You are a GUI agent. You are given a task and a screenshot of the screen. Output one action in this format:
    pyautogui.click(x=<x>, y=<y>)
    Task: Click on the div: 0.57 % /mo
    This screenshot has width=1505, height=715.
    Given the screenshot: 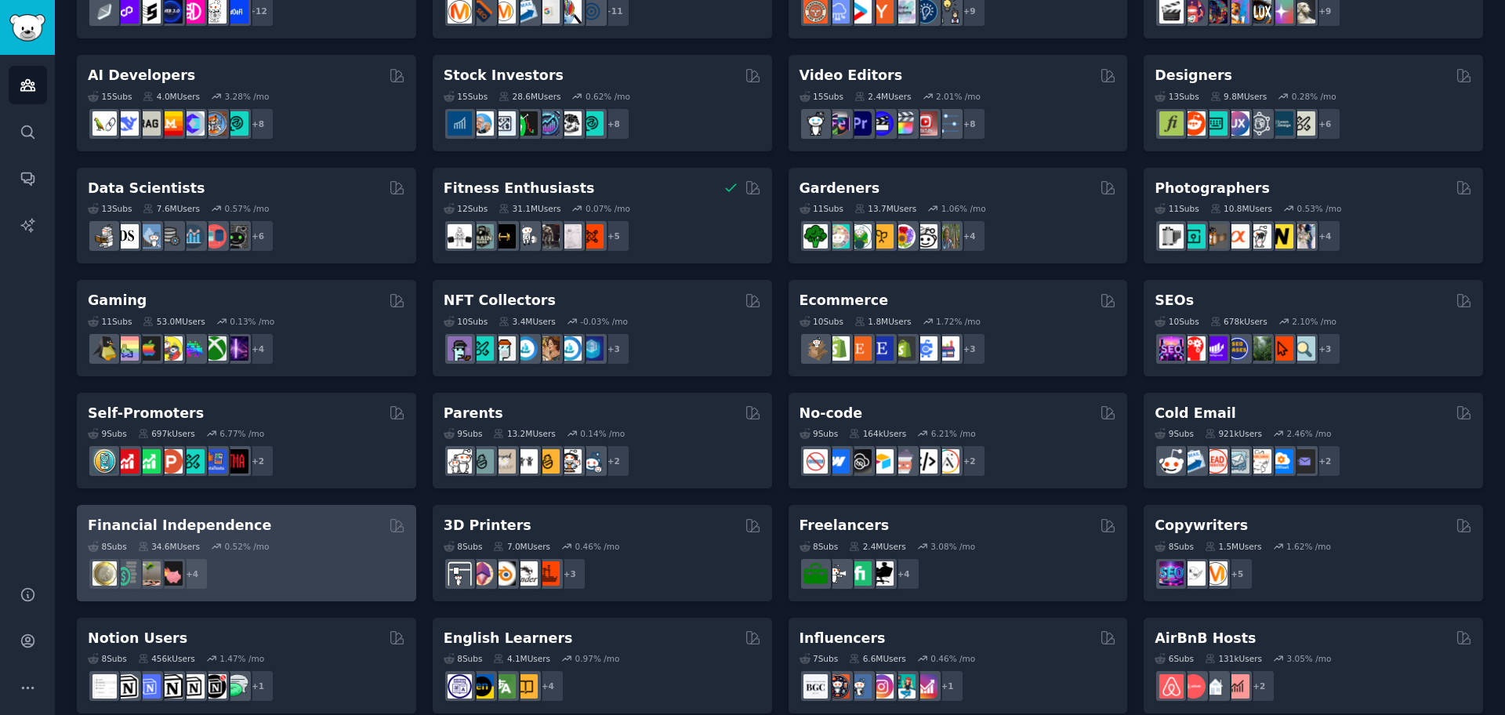 What is the action you would take?
    pyautogui.click(x=247, y=208)
    